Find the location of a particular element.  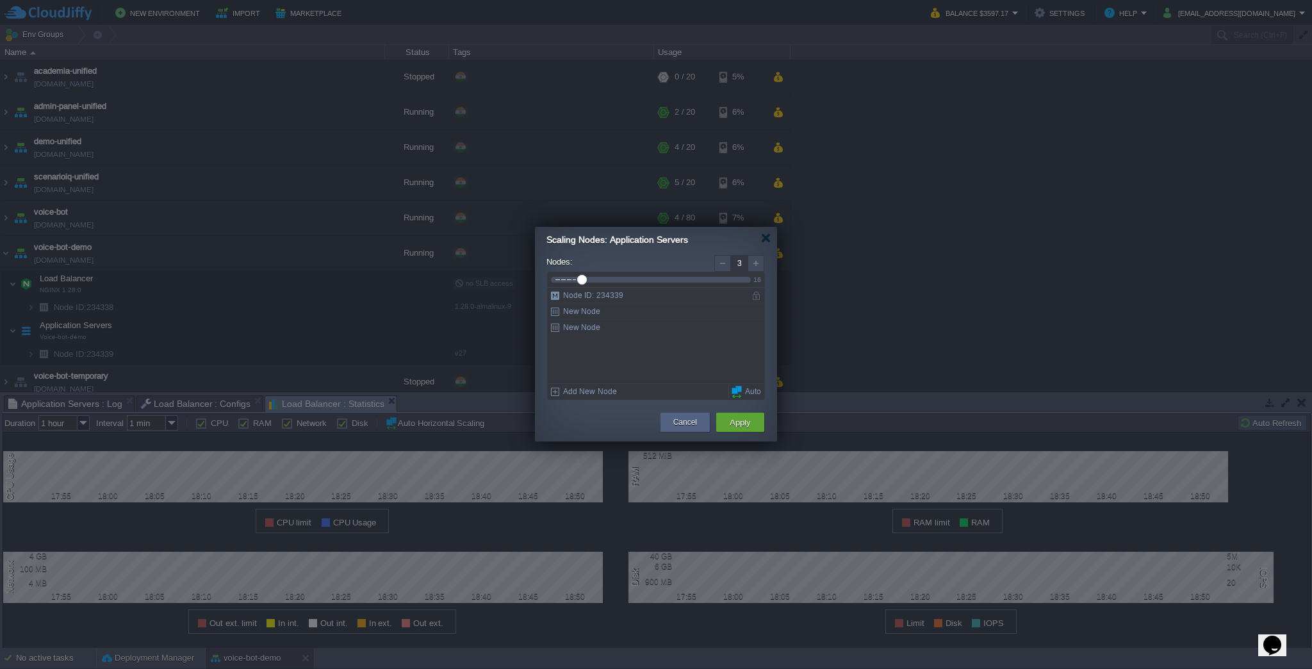

div: Node ID: 234339 is located at coordinates (656, 295).